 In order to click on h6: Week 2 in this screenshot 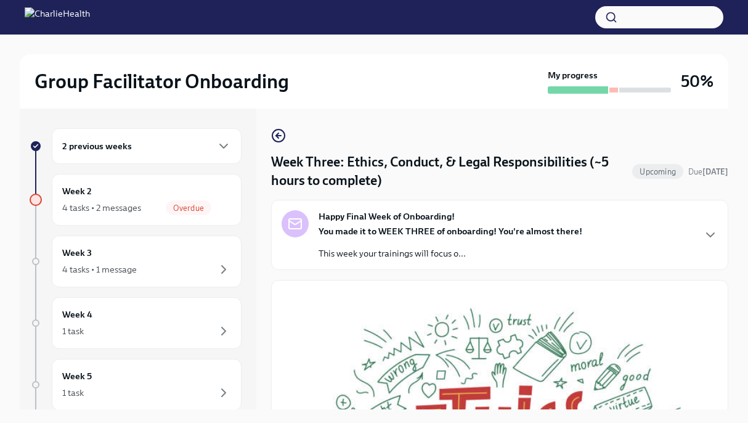, I will do `click(77, 191)`.